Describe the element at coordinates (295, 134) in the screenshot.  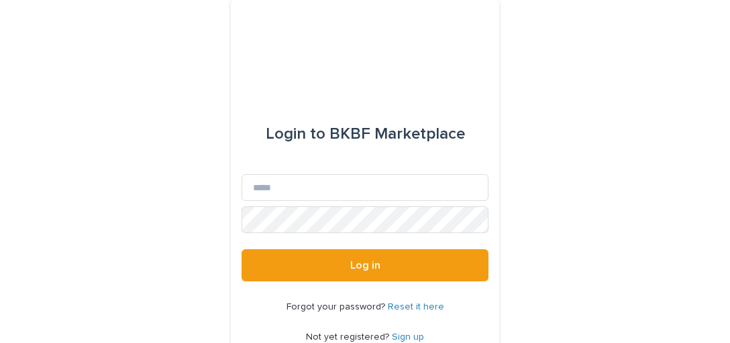
I see `span: Login to` at that location.